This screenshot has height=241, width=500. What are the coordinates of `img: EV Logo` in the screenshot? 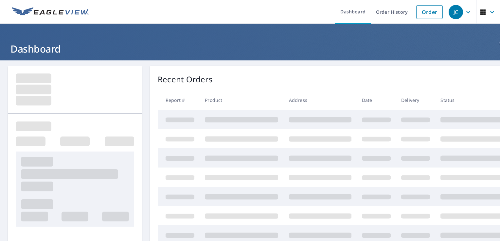 It's located at (50, 12).